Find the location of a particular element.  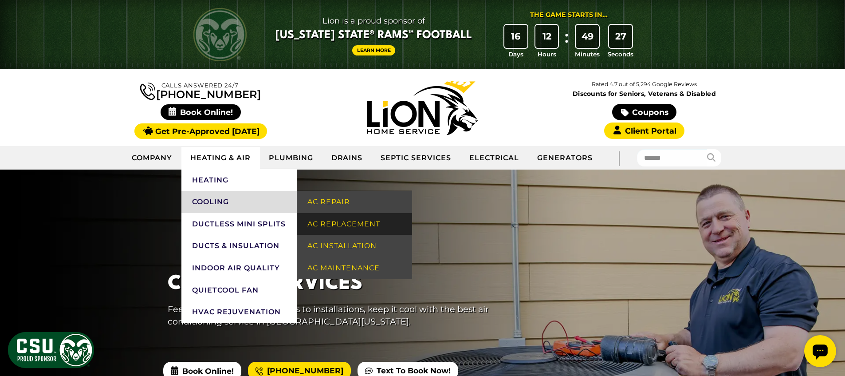

a: Septic Services is located at coordinates (415, 158).